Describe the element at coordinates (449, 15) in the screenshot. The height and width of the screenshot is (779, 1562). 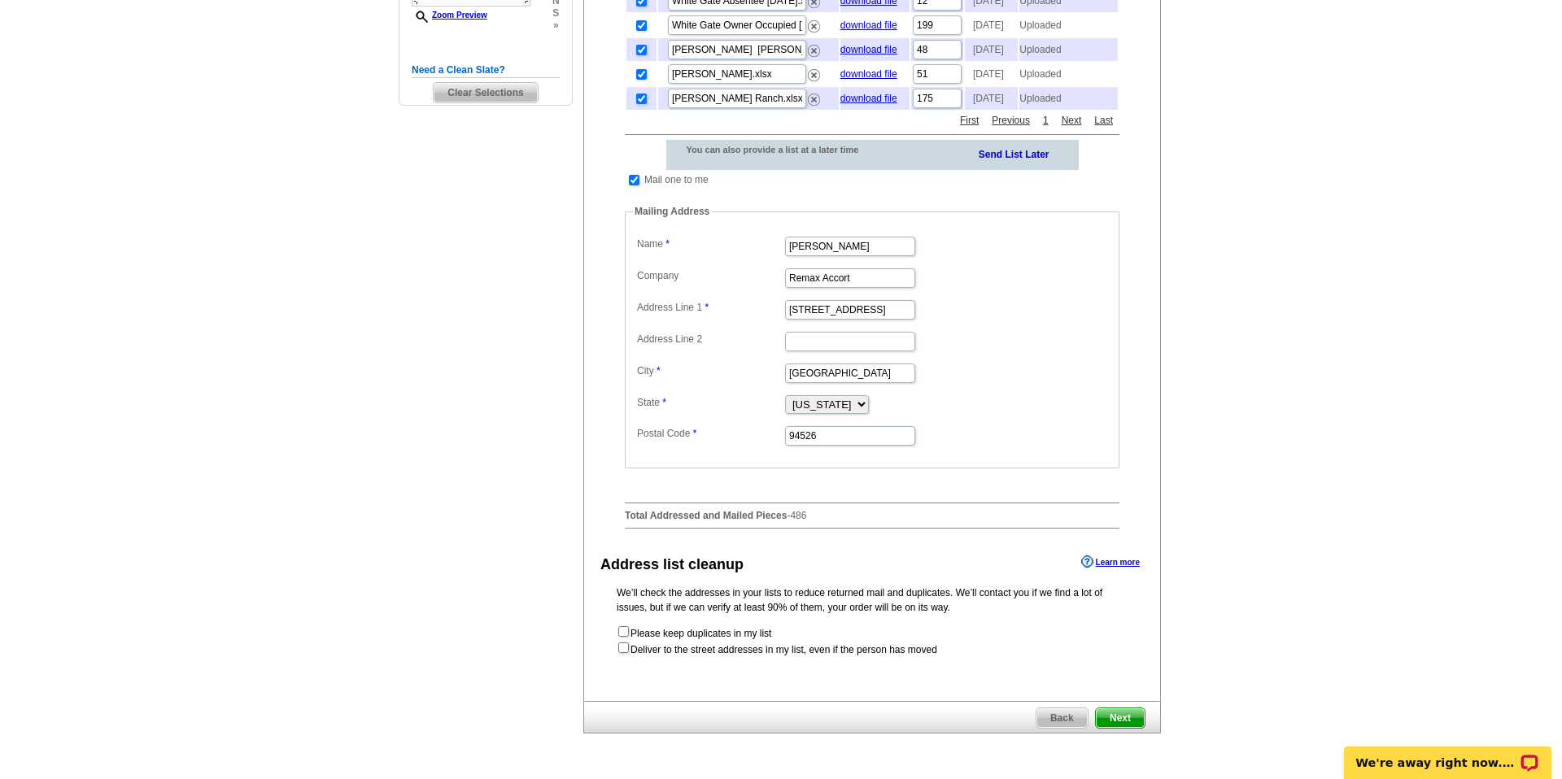
I see `a: Zoom Preview` at that location.